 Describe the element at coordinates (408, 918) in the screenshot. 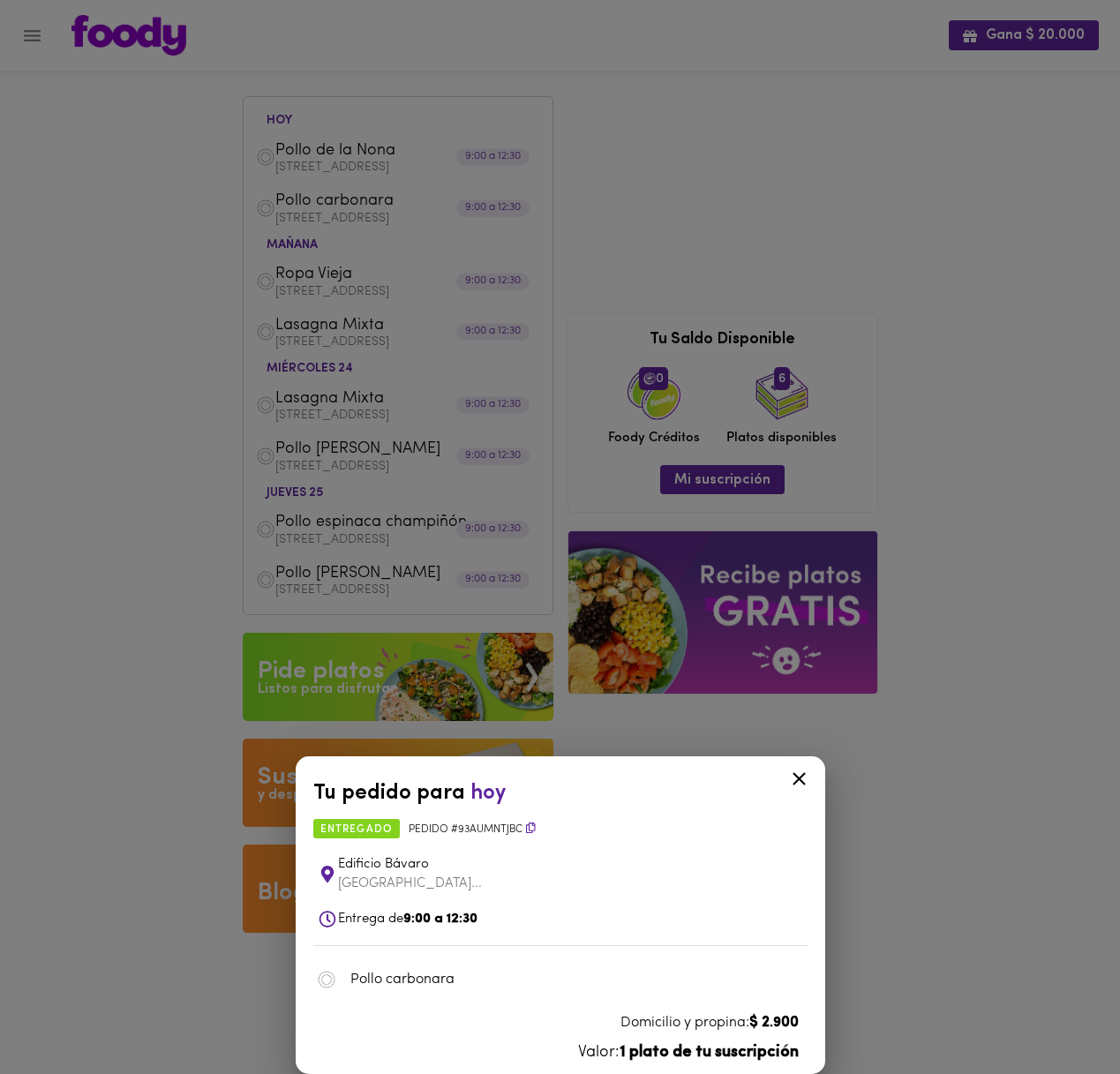

I see `span: Entrega de` at that location.